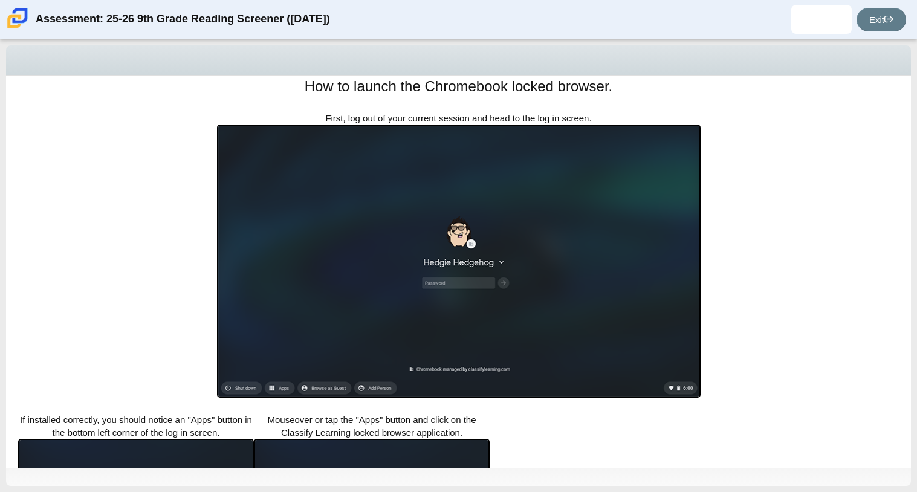 This screenshot has height=492, width=917. I want to click on a: Carmen School of Science & Technology, so click(18, 27).